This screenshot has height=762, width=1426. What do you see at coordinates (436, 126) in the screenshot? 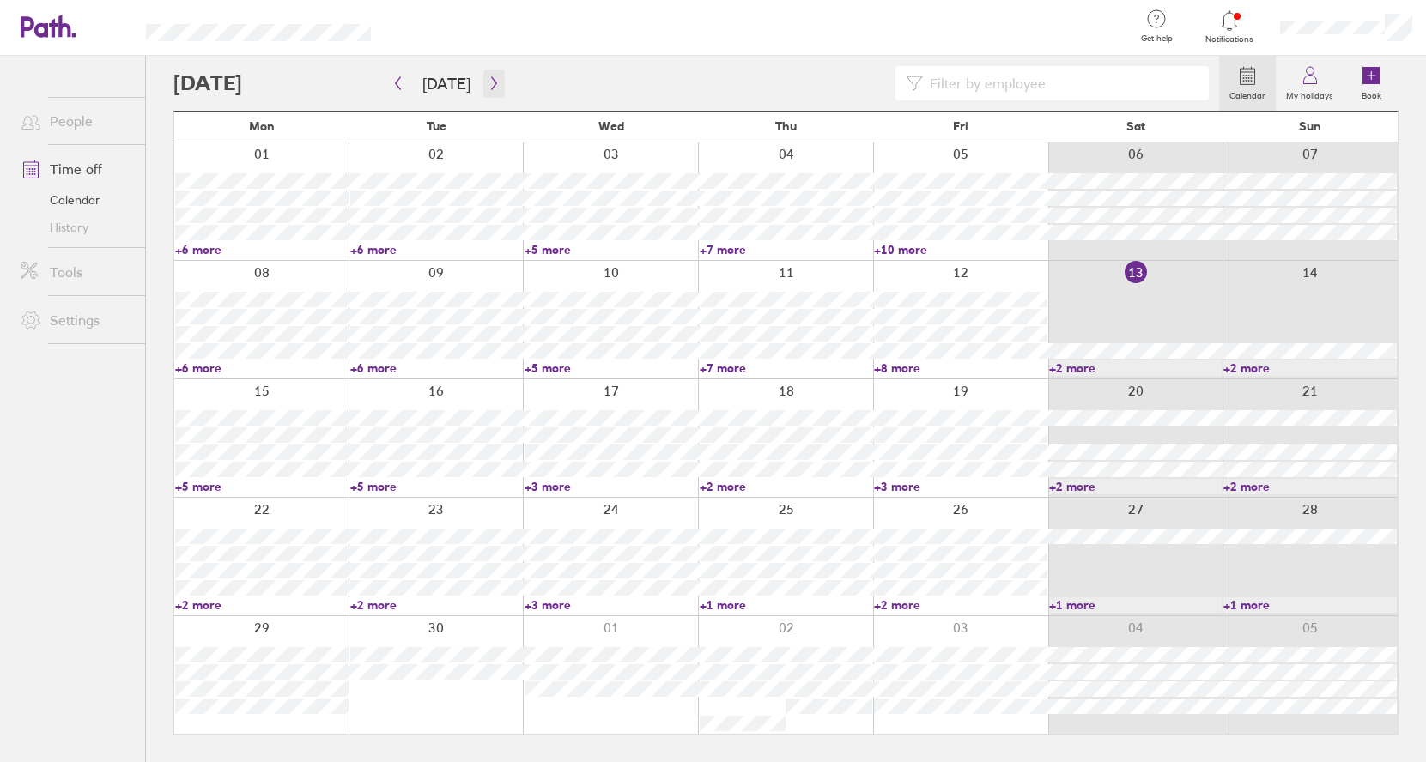
I see `span: Tue` at bounding box center [436, 126].